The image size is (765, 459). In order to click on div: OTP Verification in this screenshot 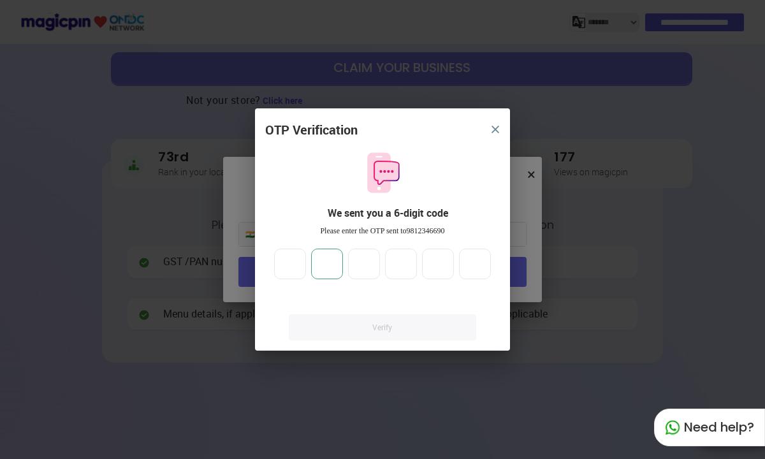, I will do `click(311, 130)`.